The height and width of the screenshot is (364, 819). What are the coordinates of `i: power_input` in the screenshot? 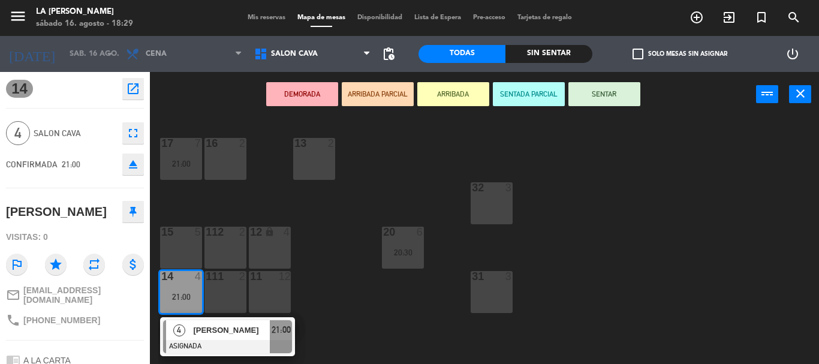 It's located at (767, 94).